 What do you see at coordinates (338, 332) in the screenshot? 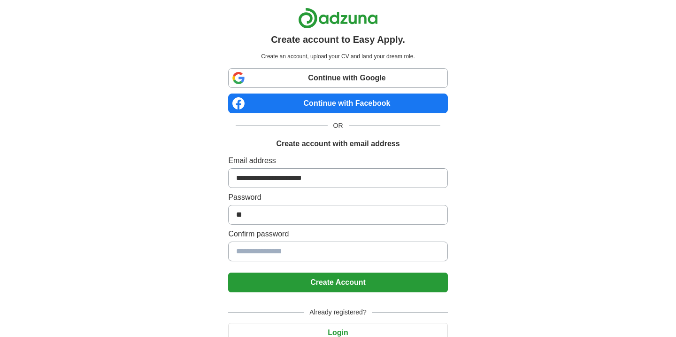
I see `a: Login` at bounding box center [338, 332].